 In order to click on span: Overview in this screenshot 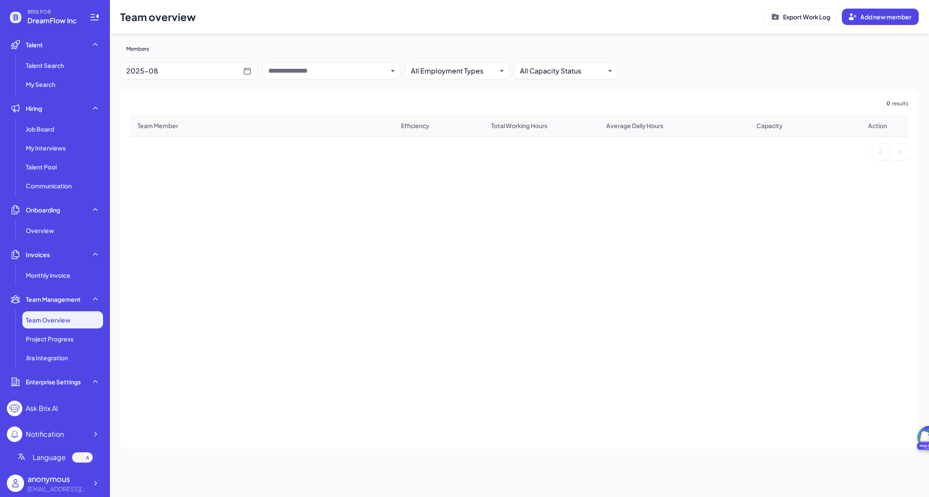, I will do `click(40, 230)`.